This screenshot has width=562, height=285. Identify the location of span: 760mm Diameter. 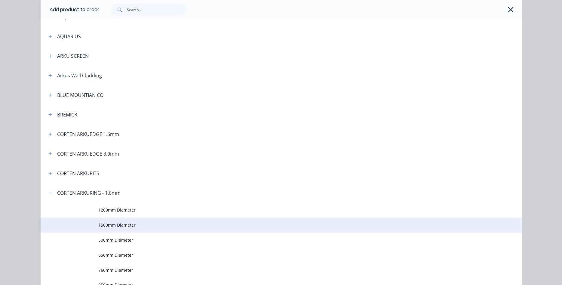
(268, 270).